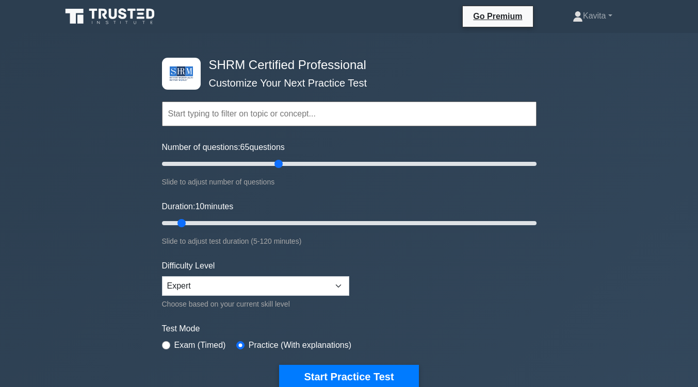 Image resolution: width=698 pixels, height=387 pixels. What do you see at coordinates (245, 147) in the screenshot?
I see `span: 65` at bounding box center [245, 147].